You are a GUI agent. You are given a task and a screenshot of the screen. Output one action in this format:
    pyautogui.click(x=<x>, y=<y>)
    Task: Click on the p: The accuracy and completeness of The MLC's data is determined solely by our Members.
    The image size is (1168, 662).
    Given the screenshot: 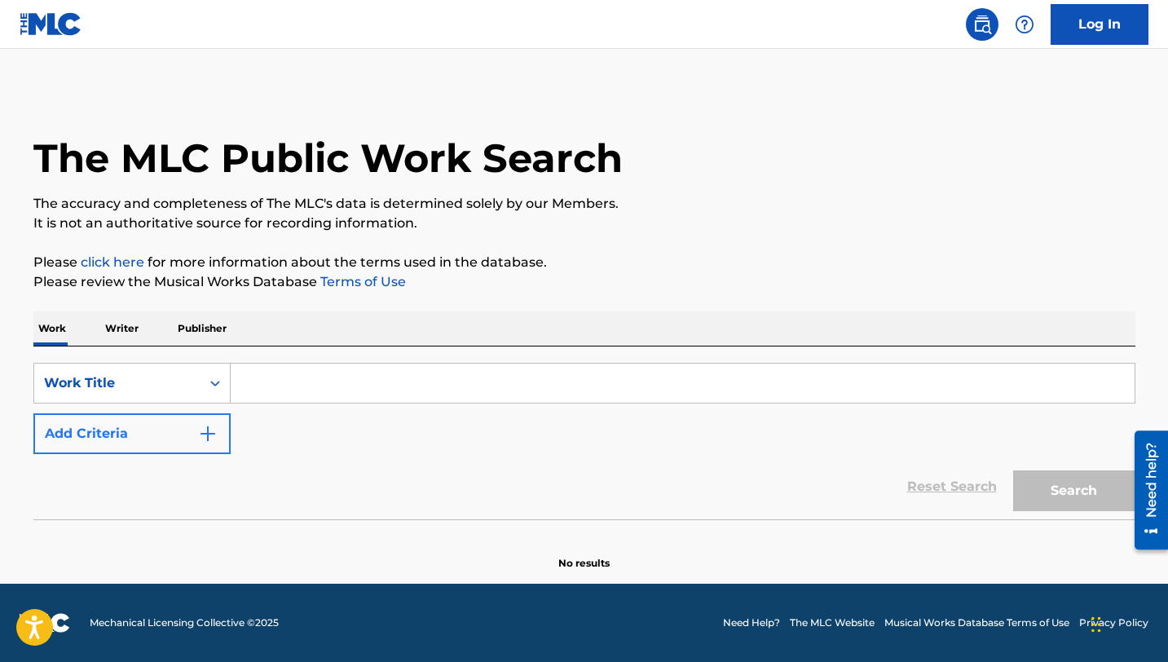 What is the action you would take?
    pyautogui.click(x=584, y=204)
    